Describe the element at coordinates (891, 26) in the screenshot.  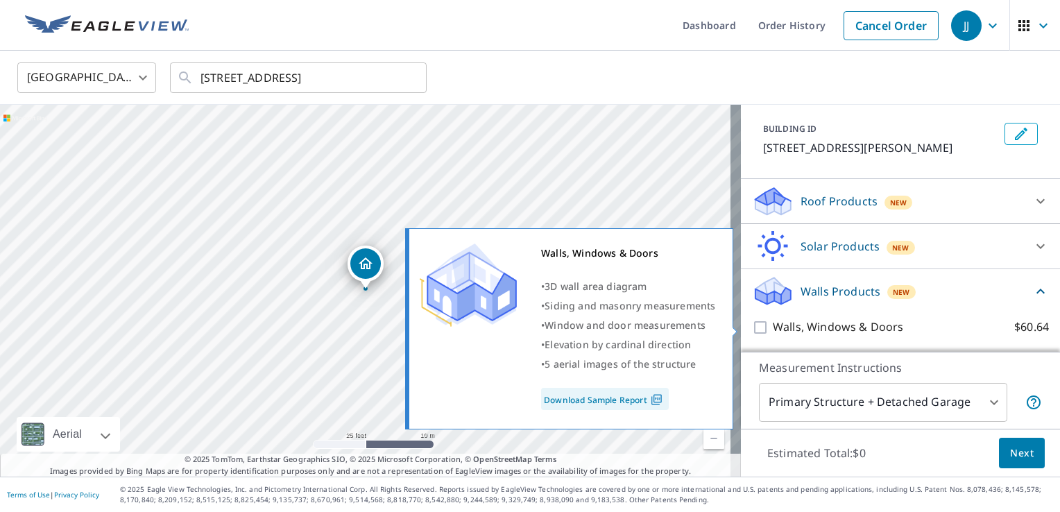
I see `a: Cancel Order` at that location.